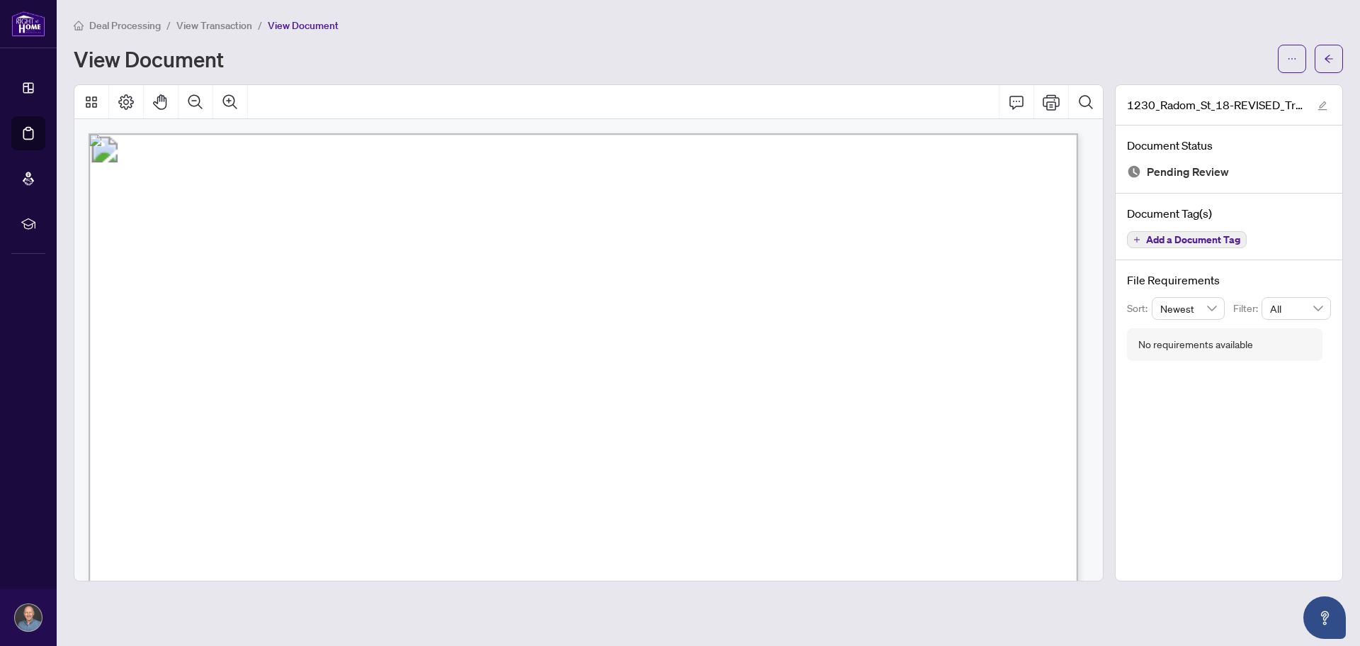 This screenshot has width=1360, height=646. What do you see at coordinates (1188, 171) in the screenshot?
I see `span: Pending Review` at bounding box center [1188, 171].